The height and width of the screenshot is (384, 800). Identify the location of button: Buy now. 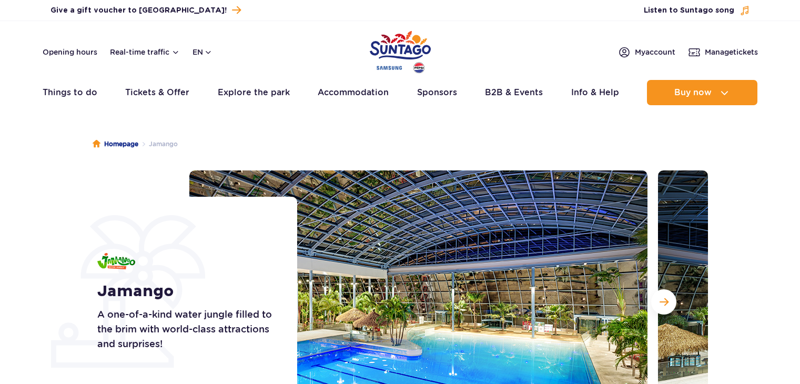
(703, 93).